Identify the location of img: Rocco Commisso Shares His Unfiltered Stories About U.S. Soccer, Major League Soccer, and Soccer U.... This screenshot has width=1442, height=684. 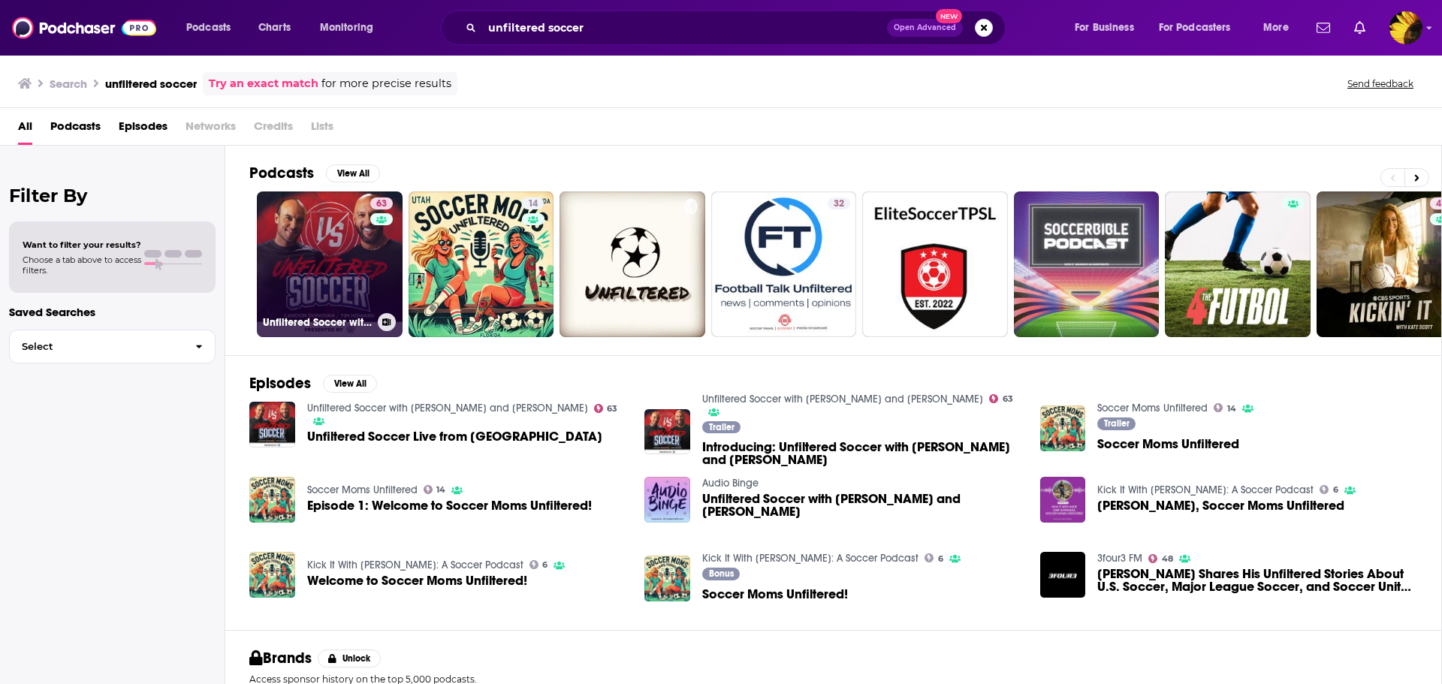
(1063, 574).